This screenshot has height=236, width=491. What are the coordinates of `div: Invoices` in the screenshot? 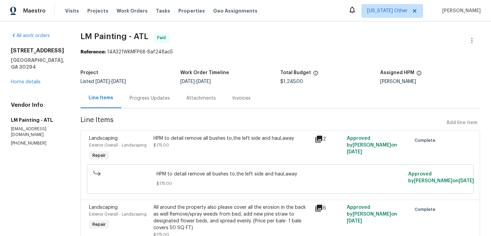 It's located at (241, 98).